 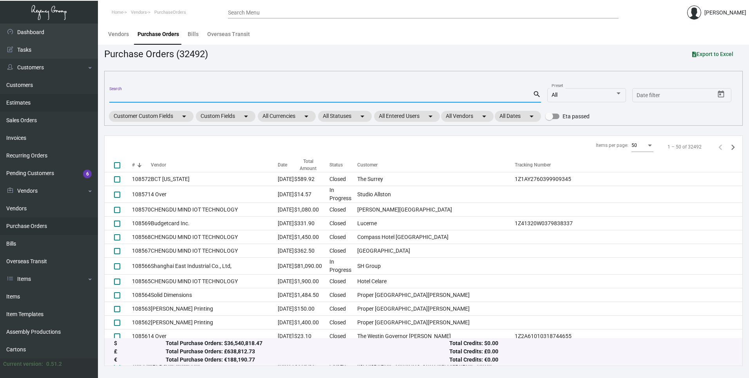 I want to click on div: Total Credits: €0.00, so click(x=591, y=360).